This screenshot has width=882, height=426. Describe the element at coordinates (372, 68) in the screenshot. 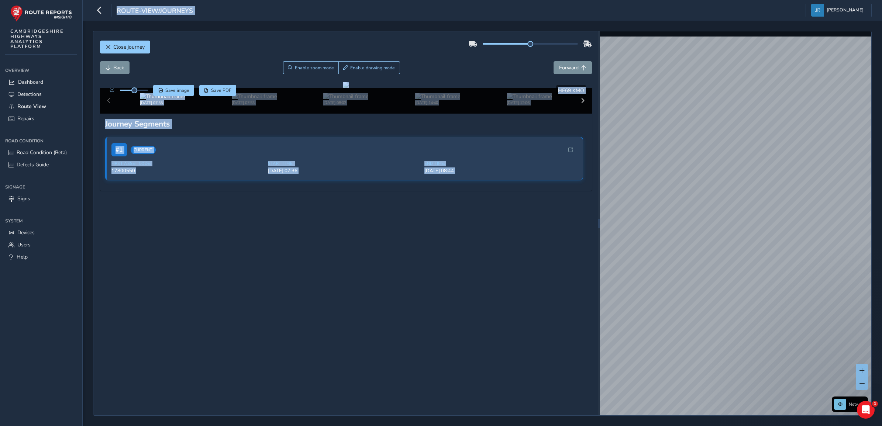

I see `span: Enable drawing mode` at that location.